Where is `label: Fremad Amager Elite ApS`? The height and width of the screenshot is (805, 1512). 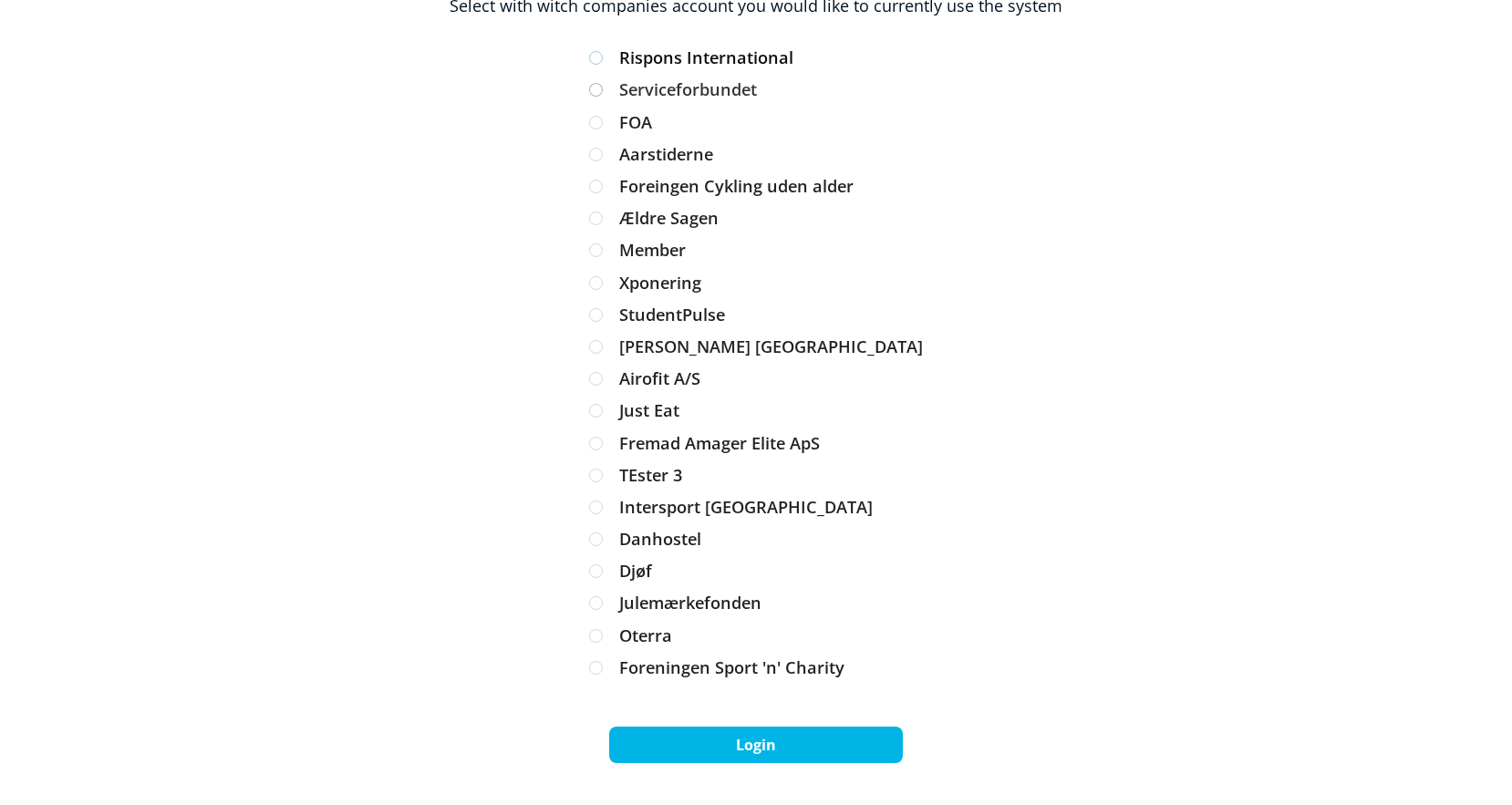
label: Fremad Amager Elite ApS is located at coordinates (756, 443).